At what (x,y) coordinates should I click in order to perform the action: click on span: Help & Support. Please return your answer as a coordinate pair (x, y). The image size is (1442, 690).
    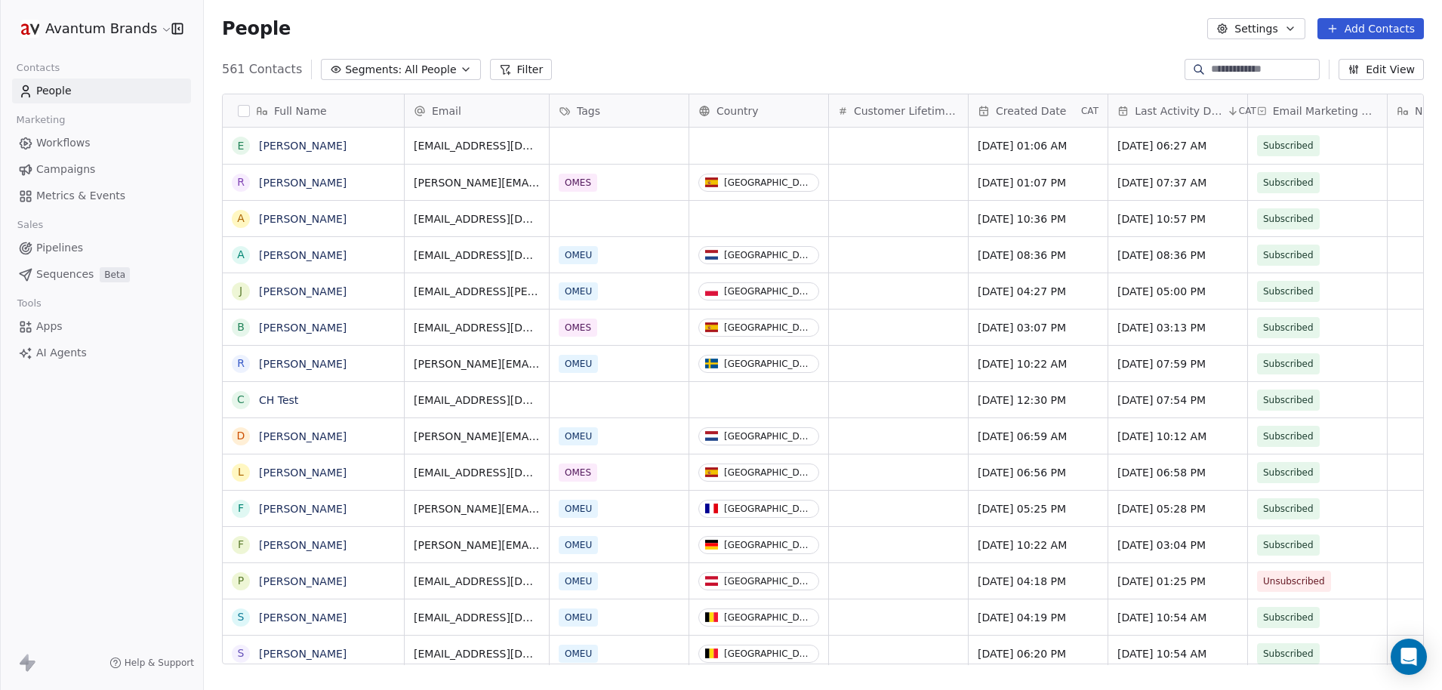
    Looking at the image, I should click on (159, 663).